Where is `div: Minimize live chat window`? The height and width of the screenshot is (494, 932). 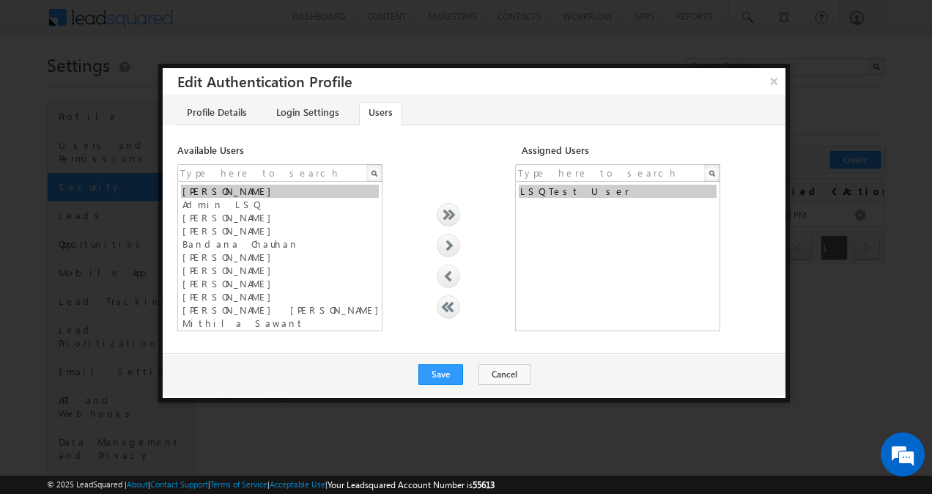
div: Minimize live chat window is located at coordinates (258, 25).